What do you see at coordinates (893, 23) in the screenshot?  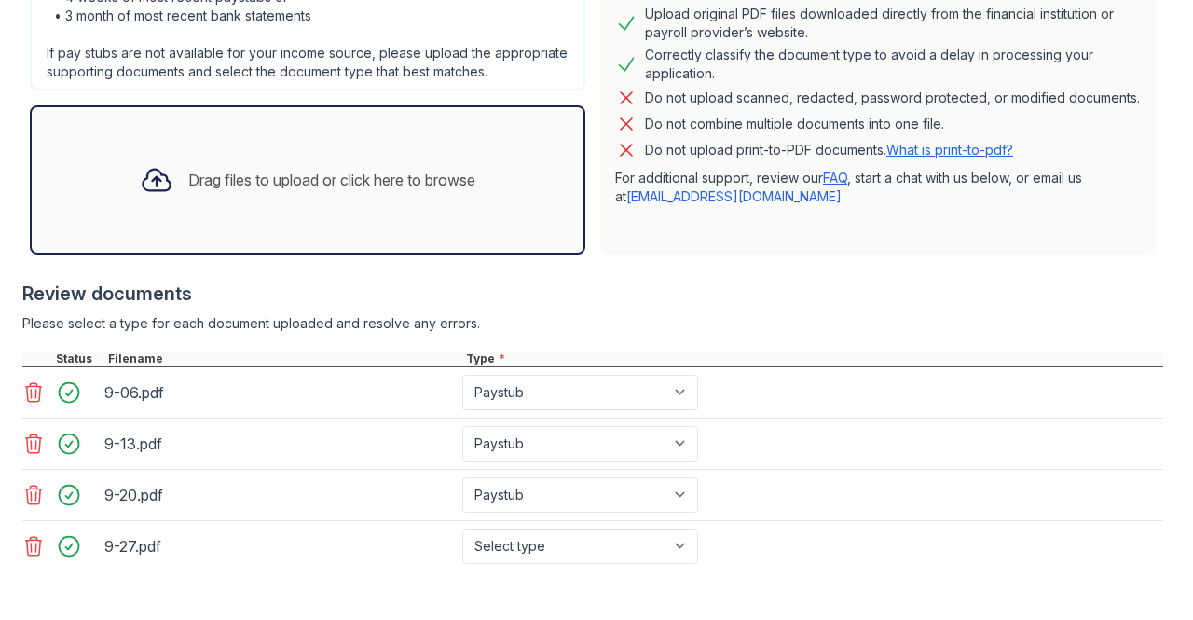 I see `div: Upload original PDF files downloaded directly from the financial institution or payroll provider’...` at bounding box center [893, 23].